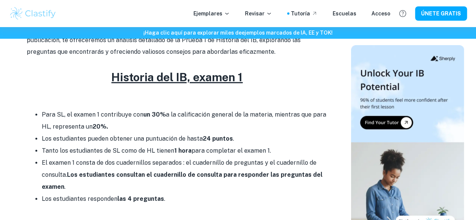  Describe the element at coordinates (33, 14) in the screenshot. I see `a: Logotipo de Clastify` at that location.